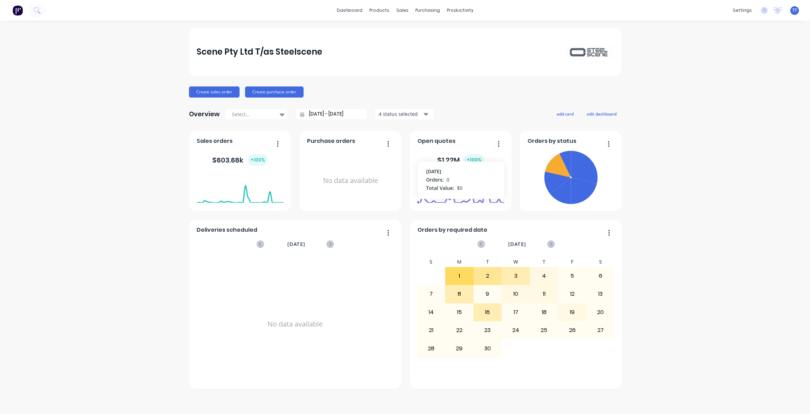 Image resolution: width=810 pixels, height=414 pixels. I want to click on div: 26, so click(572, 331).